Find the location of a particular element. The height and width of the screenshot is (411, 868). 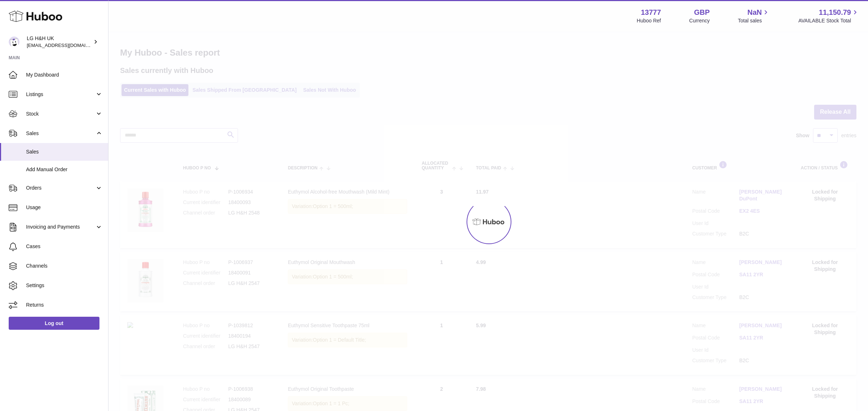

span: Channels is located at coordinates (64, 266).